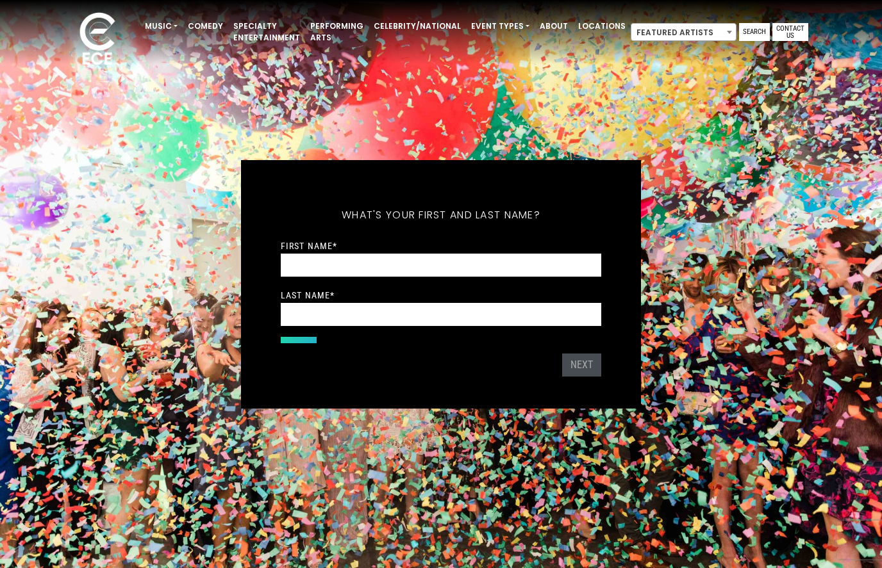 This screenshot has height=568, width=882. Describe the element at coordinates (554, 26) in the screenshot. I see `a: About` at that location.